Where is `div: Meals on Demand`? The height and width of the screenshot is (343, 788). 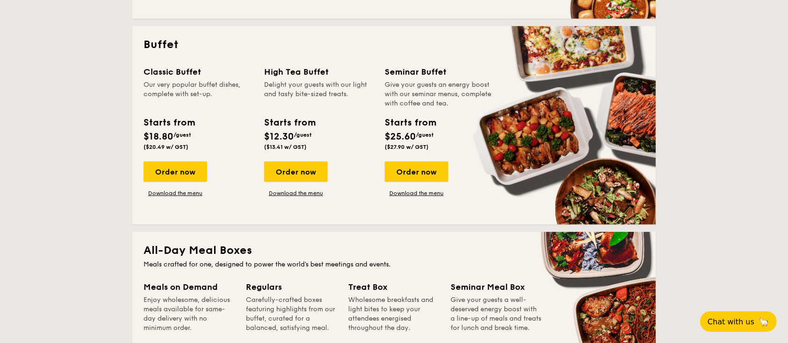 div: Meals on Demand is located at coordinates (189, 287).